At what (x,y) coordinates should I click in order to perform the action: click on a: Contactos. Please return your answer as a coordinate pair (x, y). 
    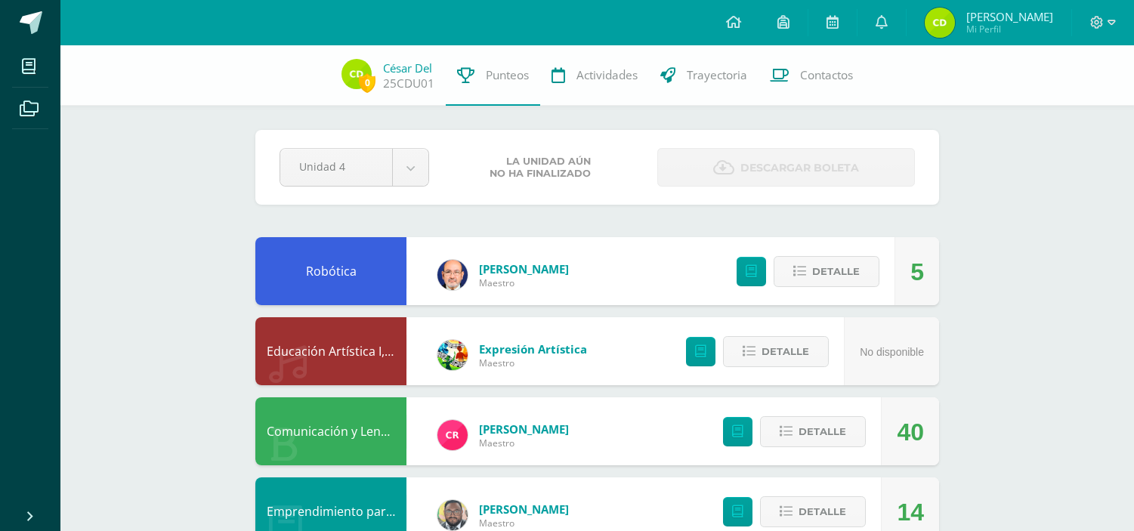
    Looking at the image, I should click on (811, 76).